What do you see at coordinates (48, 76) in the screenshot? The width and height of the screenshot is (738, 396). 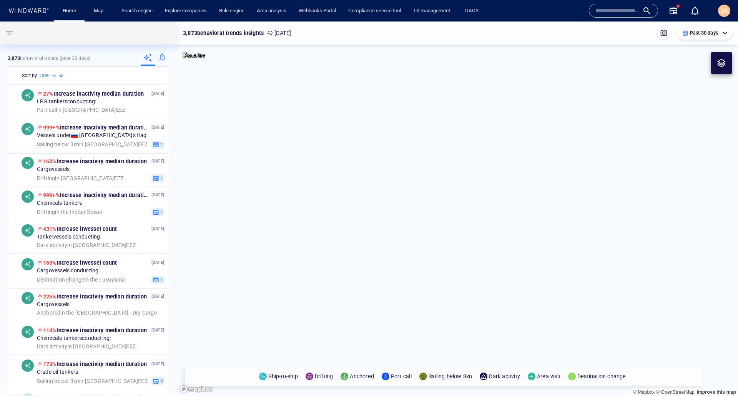 I see `div: Date` at bounding box center [48, 76].